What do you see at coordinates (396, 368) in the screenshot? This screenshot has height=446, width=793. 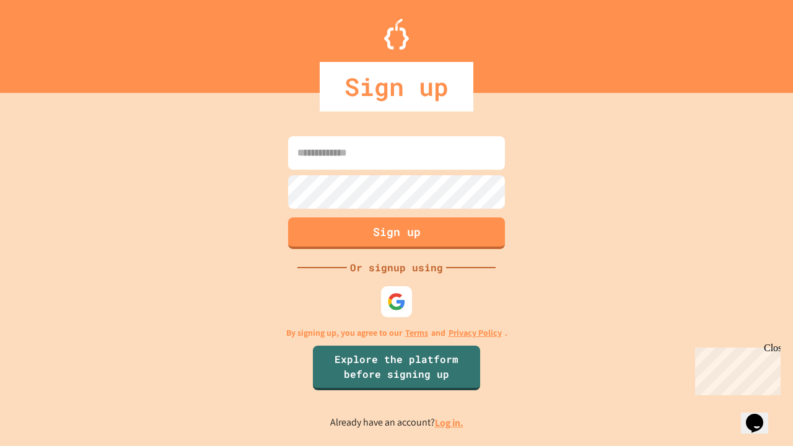 I see `a: Explore the platform before signing up` at bounding box center [396, 368].